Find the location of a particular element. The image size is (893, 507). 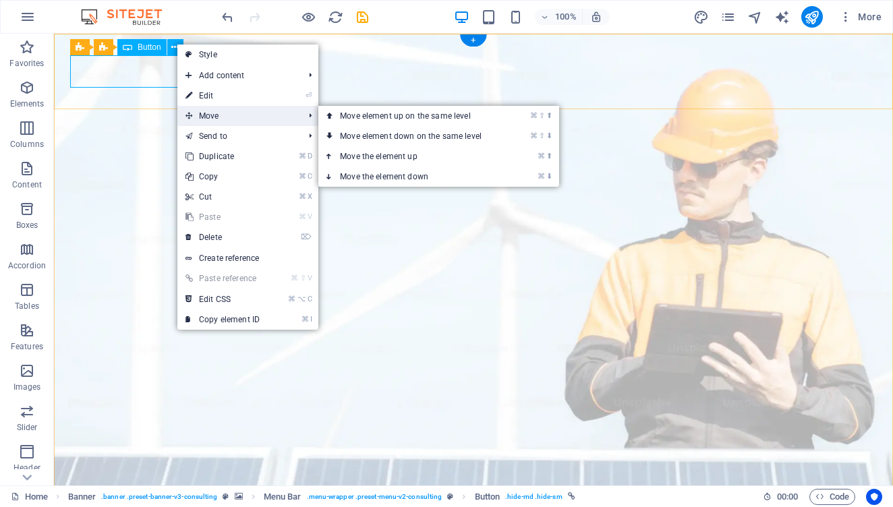

img: Editor Logo is located at coordinates (128, 17).